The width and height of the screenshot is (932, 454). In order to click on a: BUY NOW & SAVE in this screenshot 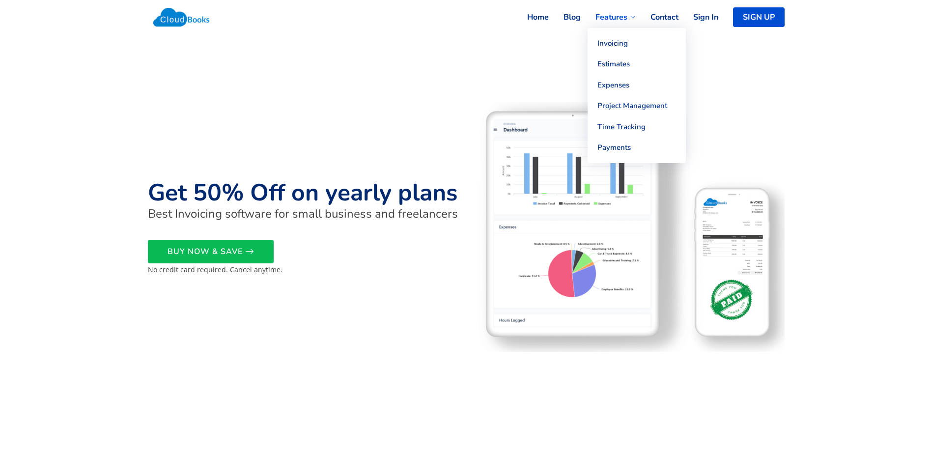, I will do `click(211, 252)`.